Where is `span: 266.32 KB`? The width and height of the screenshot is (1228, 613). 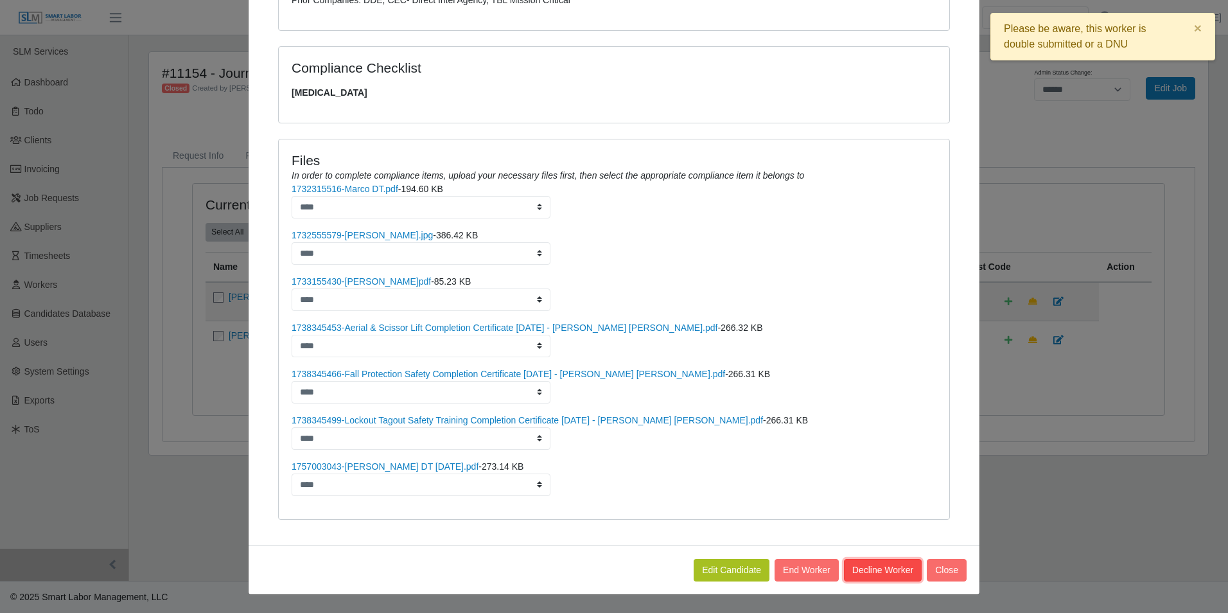 span: 266.32 KB is located at coordinates (741, 328).